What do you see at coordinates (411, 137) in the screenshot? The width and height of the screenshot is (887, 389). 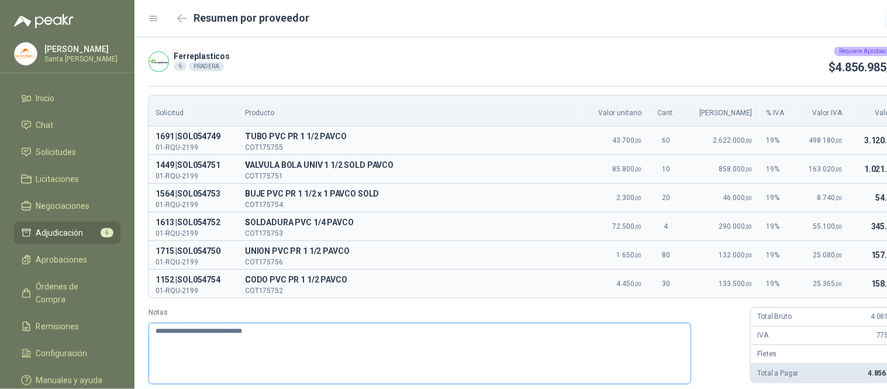 I see `span: TUBO PVC PR 1 1/2 PAVCO` at bounding box center [411, 137].